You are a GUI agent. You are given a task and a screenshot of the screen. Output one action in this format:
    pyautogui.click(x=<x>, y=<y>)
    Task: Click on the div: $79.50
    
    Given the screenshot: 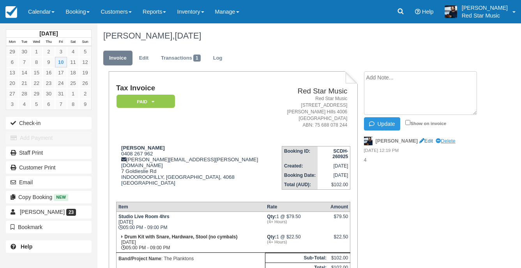 What is the action you would take?
    pyautogui.click(x=339, y=220)
    